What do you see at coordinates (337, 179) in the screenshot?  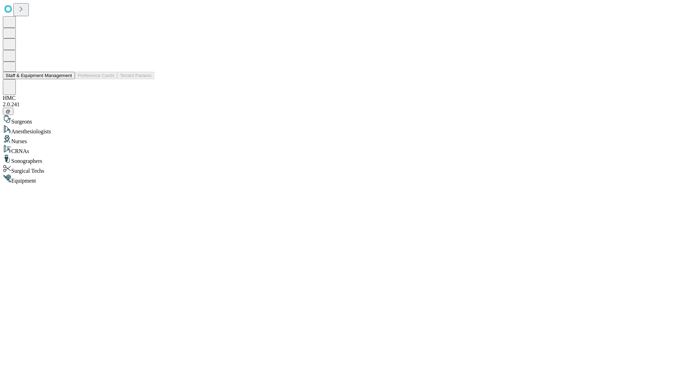 I see `div: Equipment` at bounding box center [337, 179].